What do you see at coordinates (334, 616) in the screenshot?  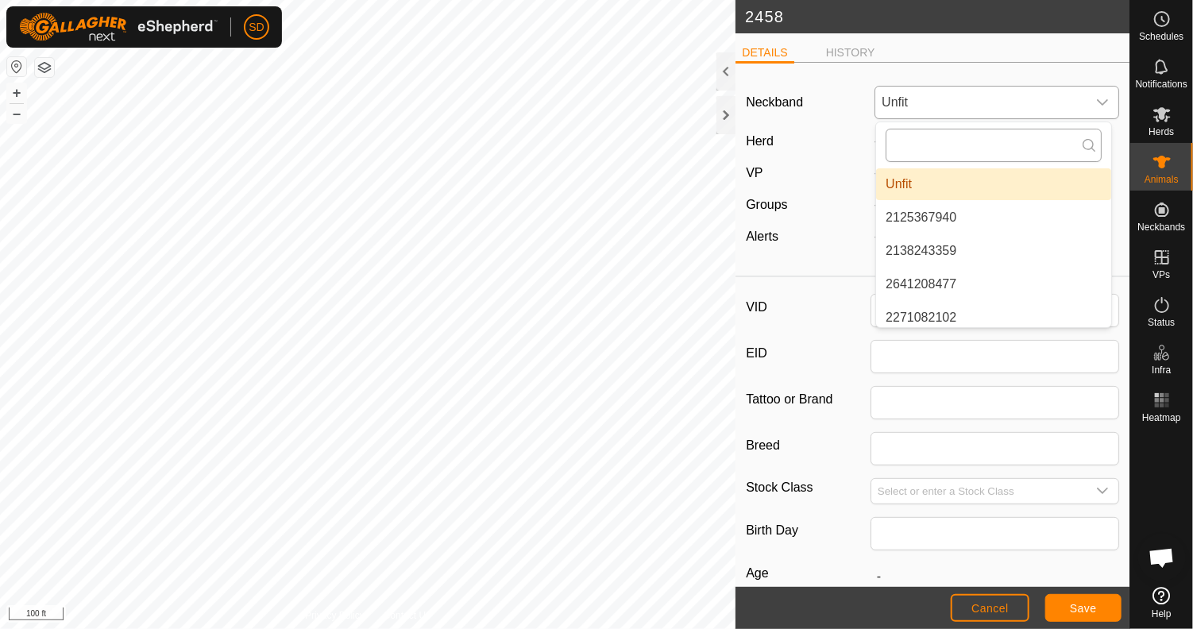 I see `a: Privacy Policy` at bounding box center [334, 616].